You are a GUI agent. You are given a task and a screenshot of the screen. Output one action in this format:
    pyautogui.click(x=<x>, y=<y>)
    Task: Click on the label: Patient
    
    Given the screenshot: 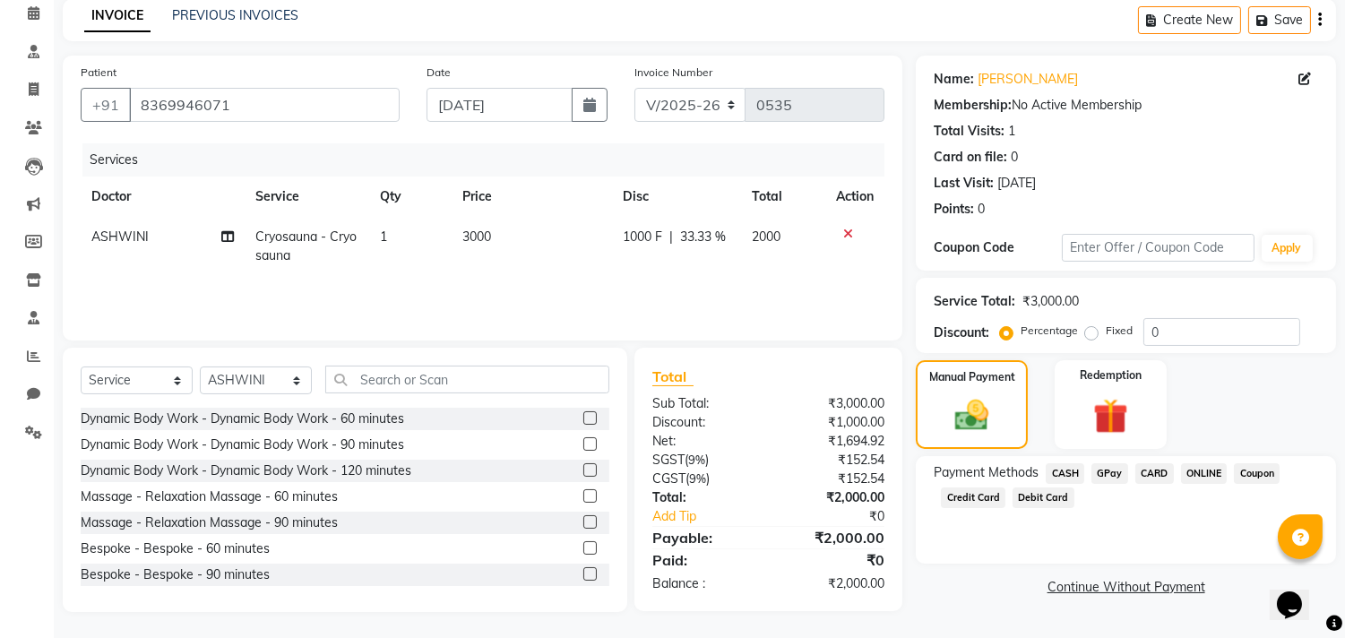 What is the action you would take?
    pyautogui.click(x=99, y=73)
    